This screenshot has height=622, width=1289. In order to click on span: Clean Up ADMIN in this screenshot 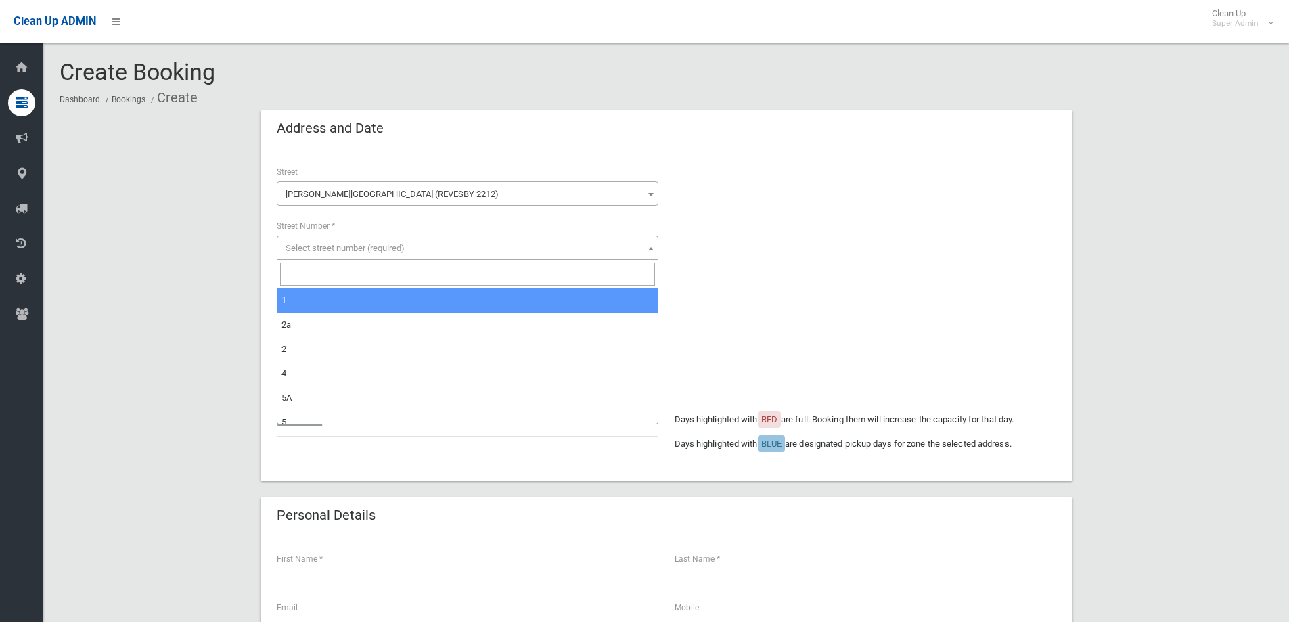, I will do `click(55, 21)`.